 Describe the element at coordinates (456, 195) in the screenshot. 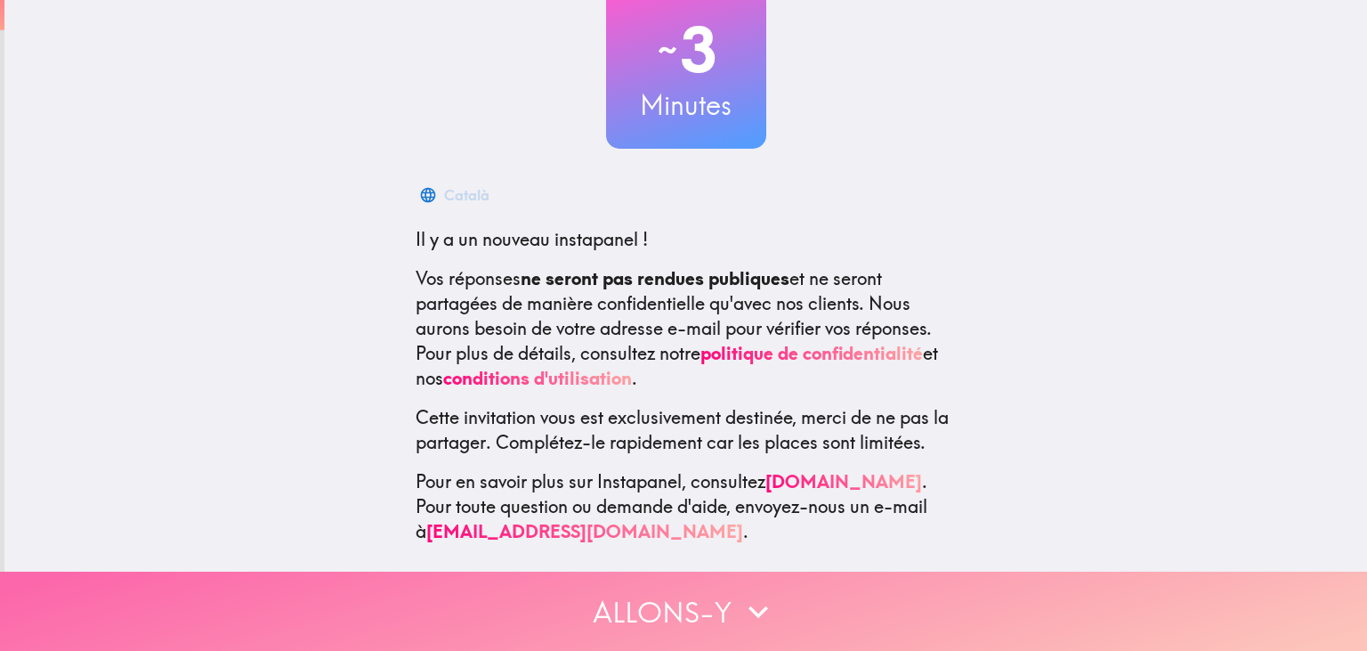

I see `button: Català` at that location.